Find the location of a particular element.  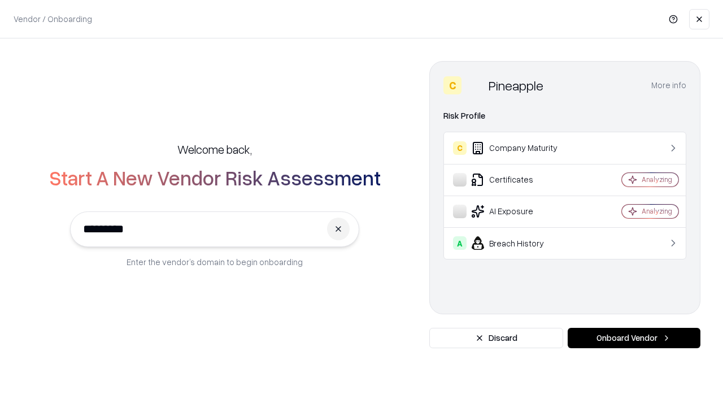

div: A is located at coordinates (460, 243).